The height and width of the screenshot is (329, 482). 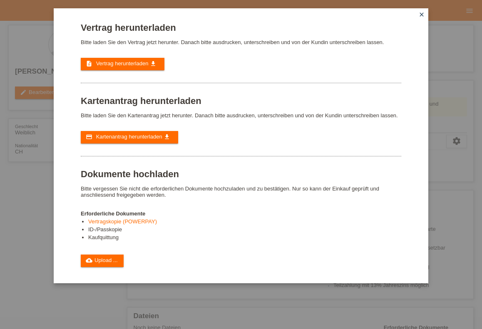 I want to click on p: Bitte vergessen Sie nicht die erforderlichen Dokumente hochzuladen und zu bestätigen. Nur so kann..., so click(x=241, y=192).